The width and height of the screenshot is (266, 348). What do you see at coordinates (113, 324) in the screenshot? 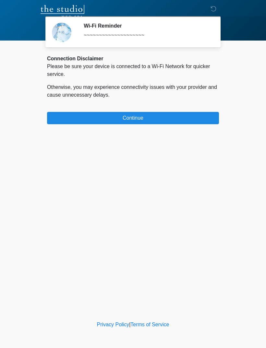
I see `a: Privacy Policy` at bounding box center [113, 324].